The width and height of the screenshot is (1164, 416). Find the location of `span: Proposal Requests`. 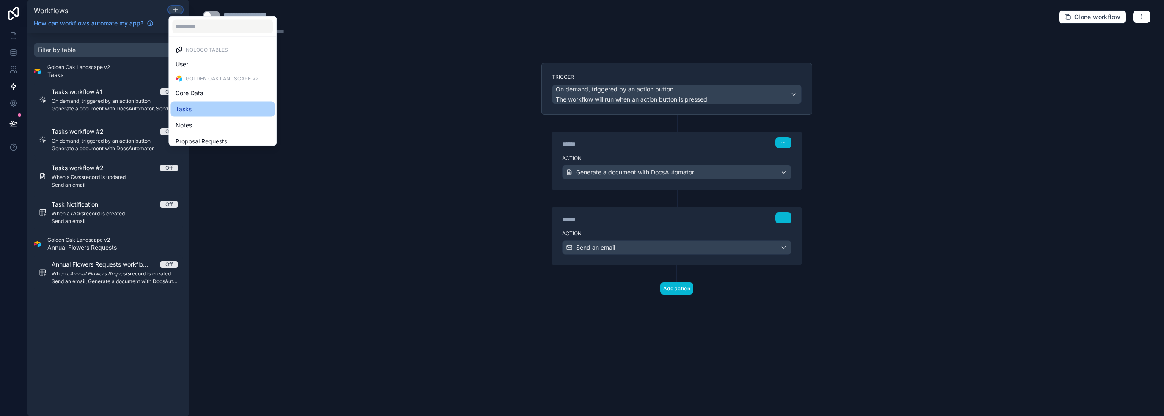

span: Proposal Requests is located at coordinates (201, 141).